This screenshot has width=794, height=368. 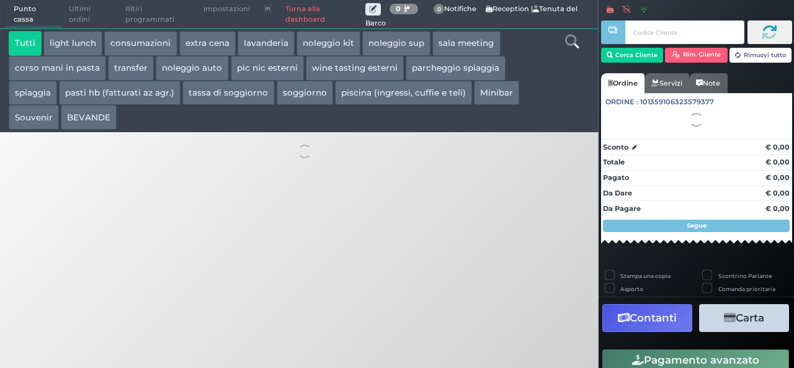 I want to click on button: spiaggia, so click(x=33, y=93).